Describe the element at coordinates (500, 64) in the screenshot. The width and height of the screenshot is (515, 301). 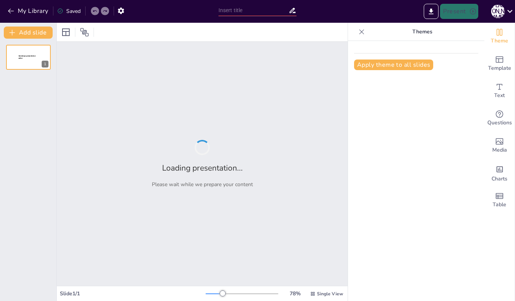
I see `div: Add ready made slides` at that location.